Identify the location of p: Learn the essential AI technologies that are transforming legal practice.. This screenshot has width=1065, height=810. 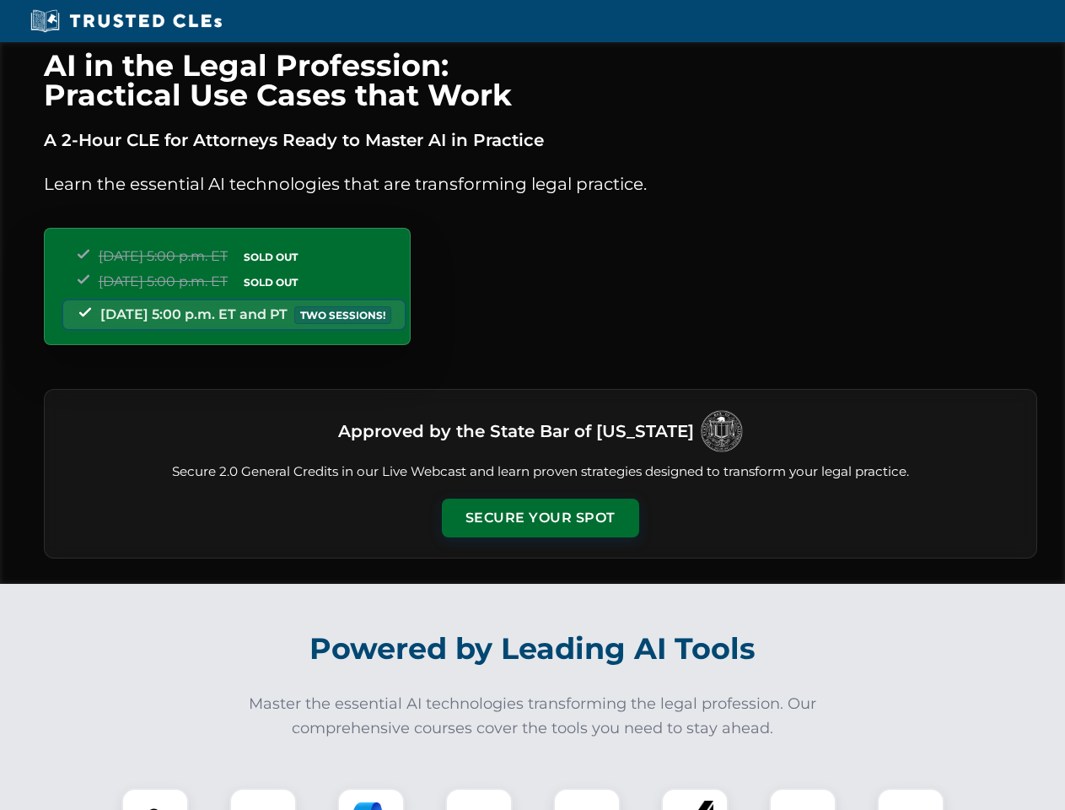
(541, 184).